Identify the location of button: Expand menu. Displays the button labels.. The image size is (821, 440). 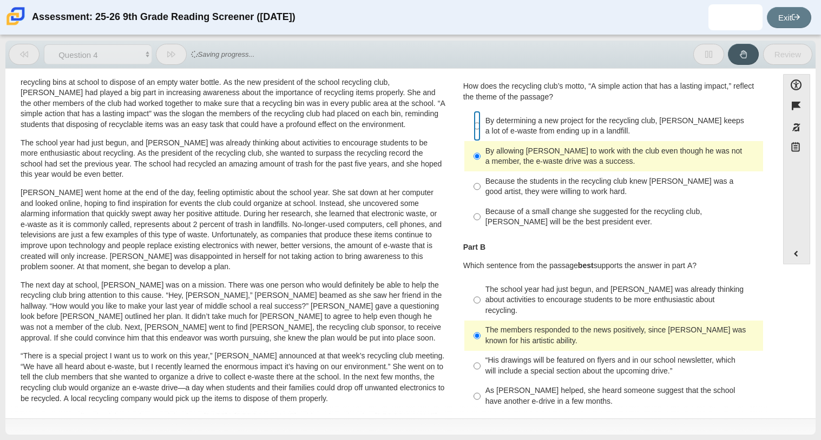
(796, 254).